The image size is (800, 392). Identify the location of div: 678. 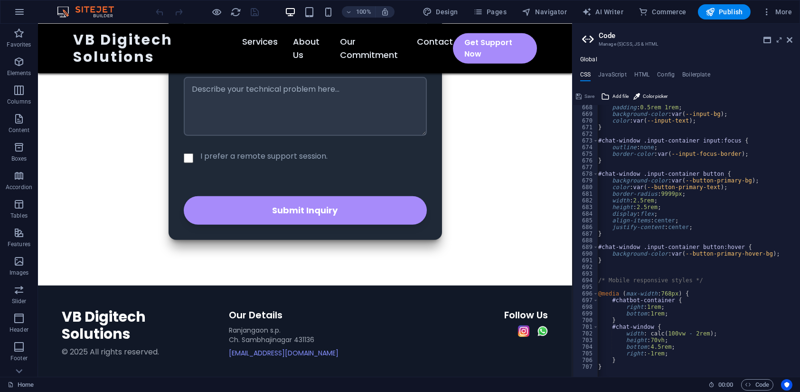
(586, 174).